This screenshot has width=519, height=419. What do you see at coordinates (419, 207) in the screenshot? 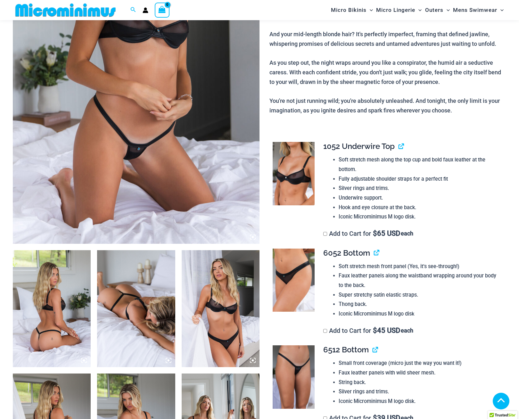
I see `li: Hook and eye closure at the back.` at bounding box center [419, 207].